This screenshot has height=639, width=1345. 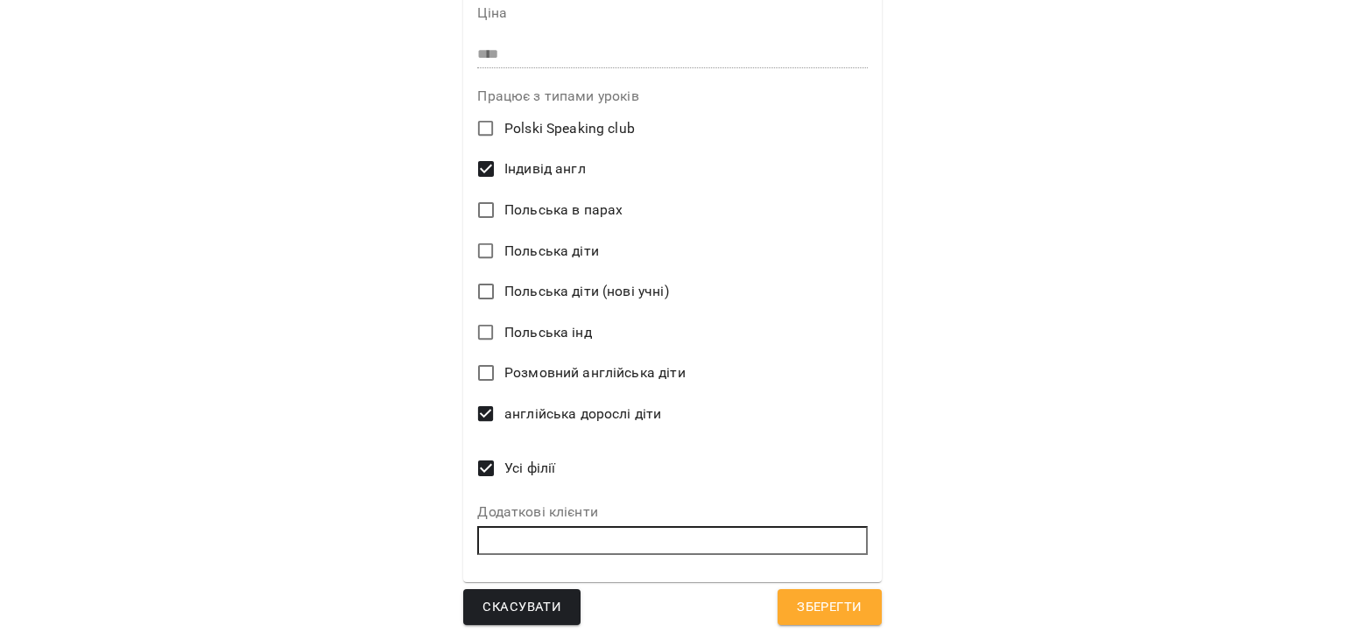 I want to click on label: Ціна, so click(x=672, y=13).